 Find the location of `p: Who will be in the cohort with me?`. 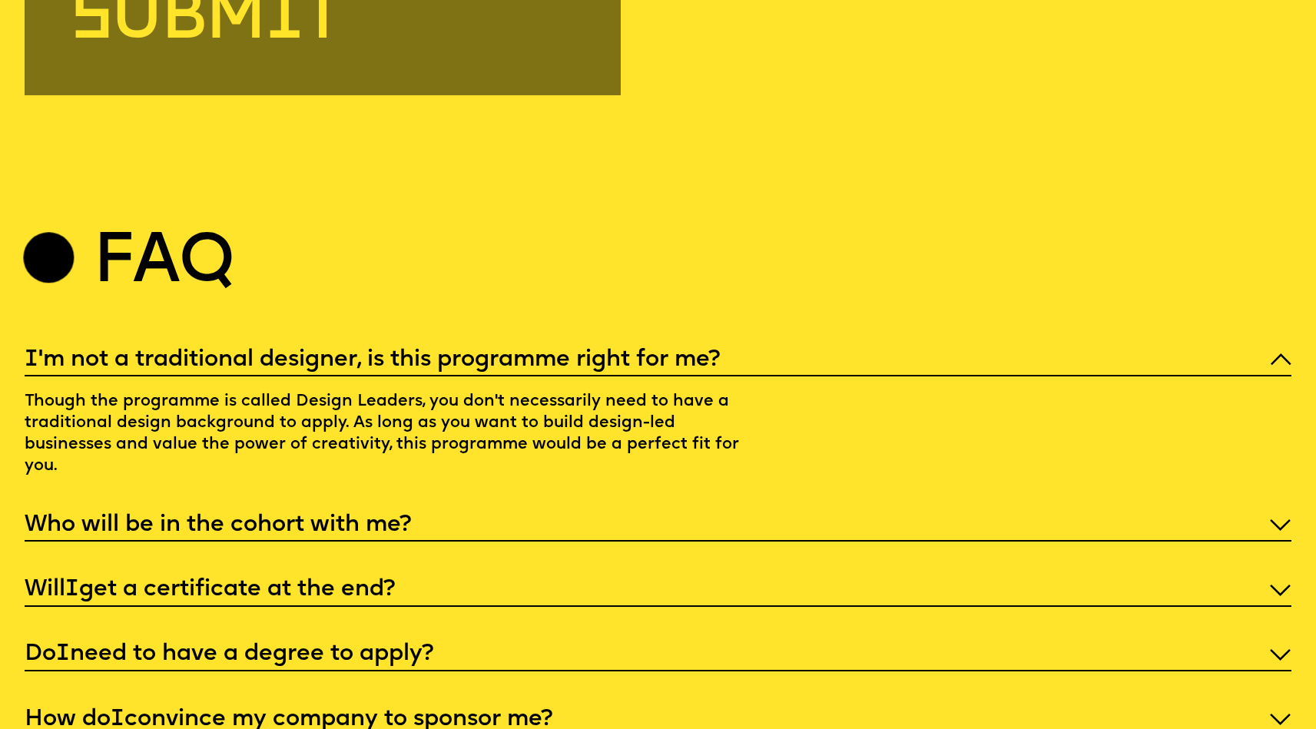

p: Who will be in the cohort with me? is located at coordinates (657, 525).